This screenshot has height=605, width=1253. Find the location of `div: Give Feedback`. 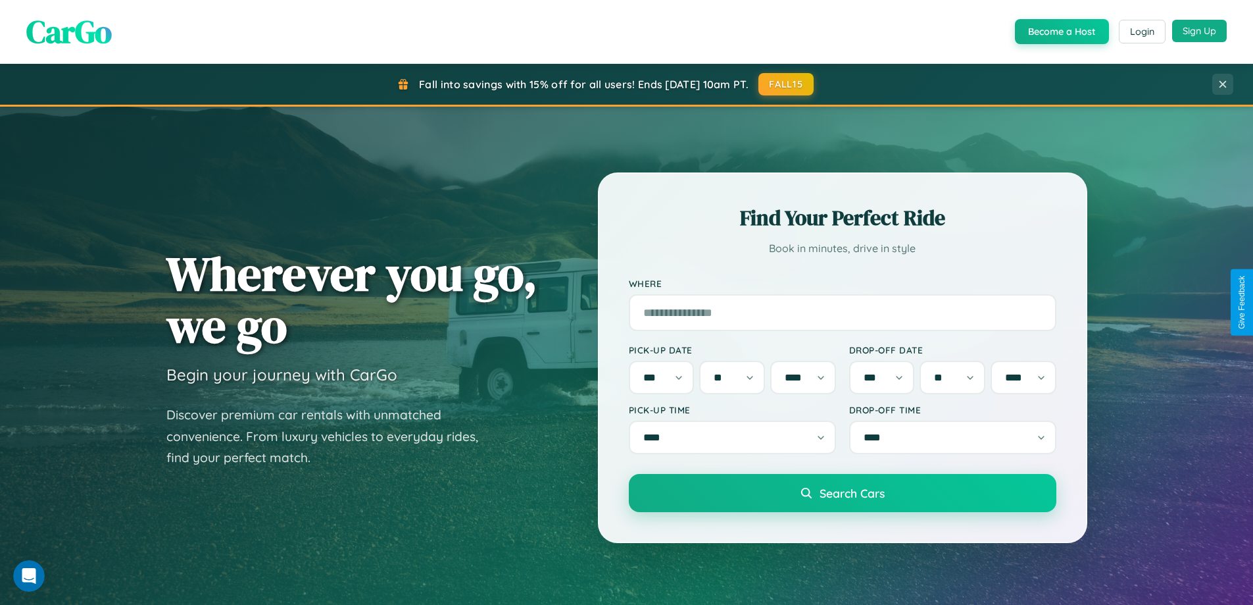

div: Give Feedback is located at coordinates (1242, 302).